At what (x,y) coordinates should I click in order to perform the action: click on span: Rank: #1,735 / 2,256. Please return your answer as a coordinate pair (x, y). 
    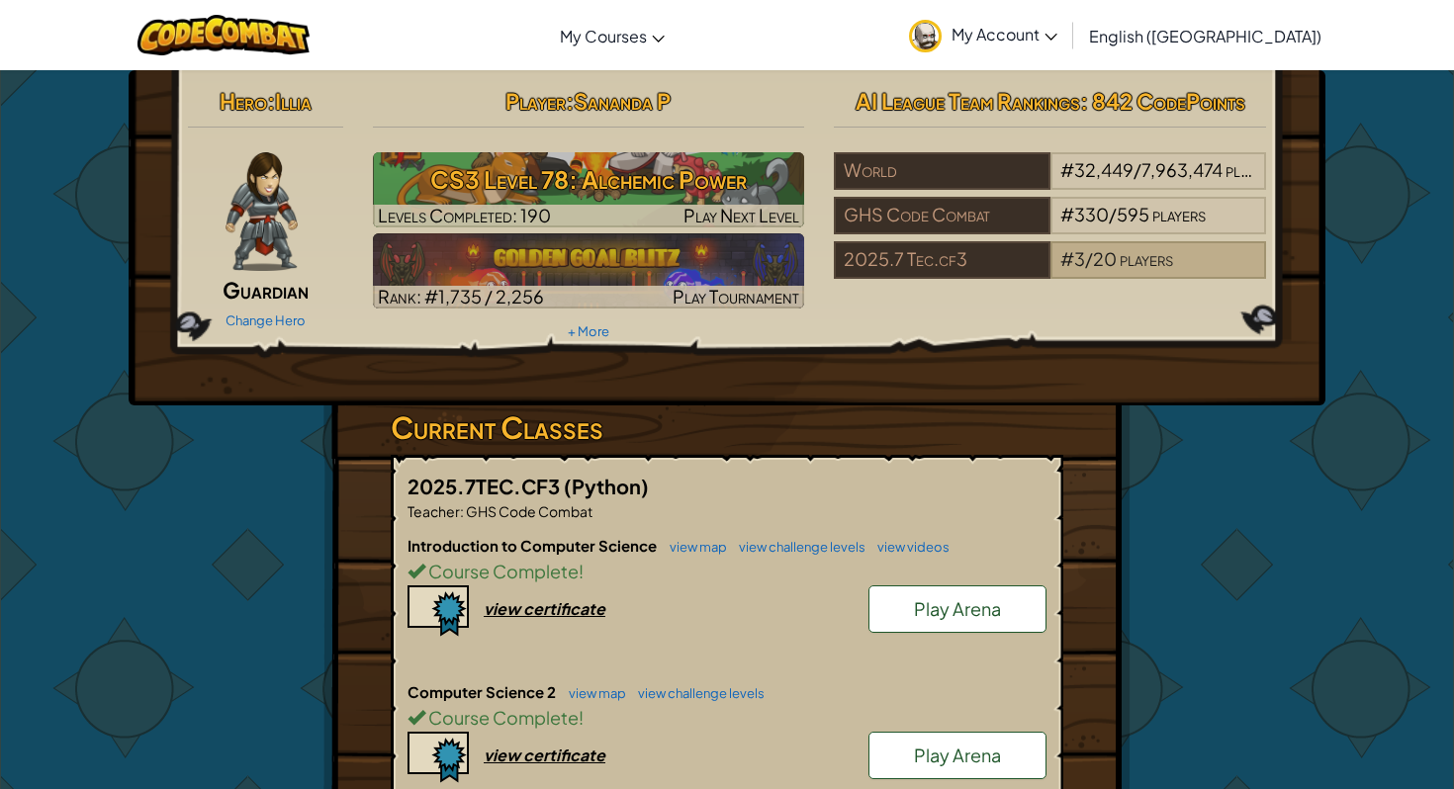
    Looking at the image, I should click on (461, 296).